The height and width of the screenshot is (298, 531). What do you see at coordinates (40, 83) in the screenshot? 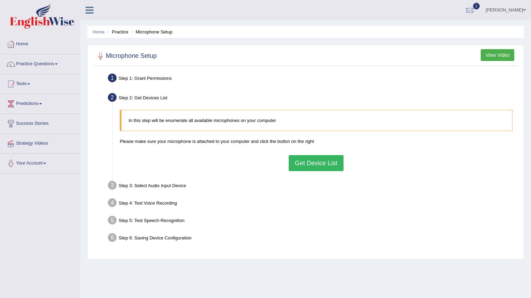
I see `a: Tests` at bounding box center [40, 83].